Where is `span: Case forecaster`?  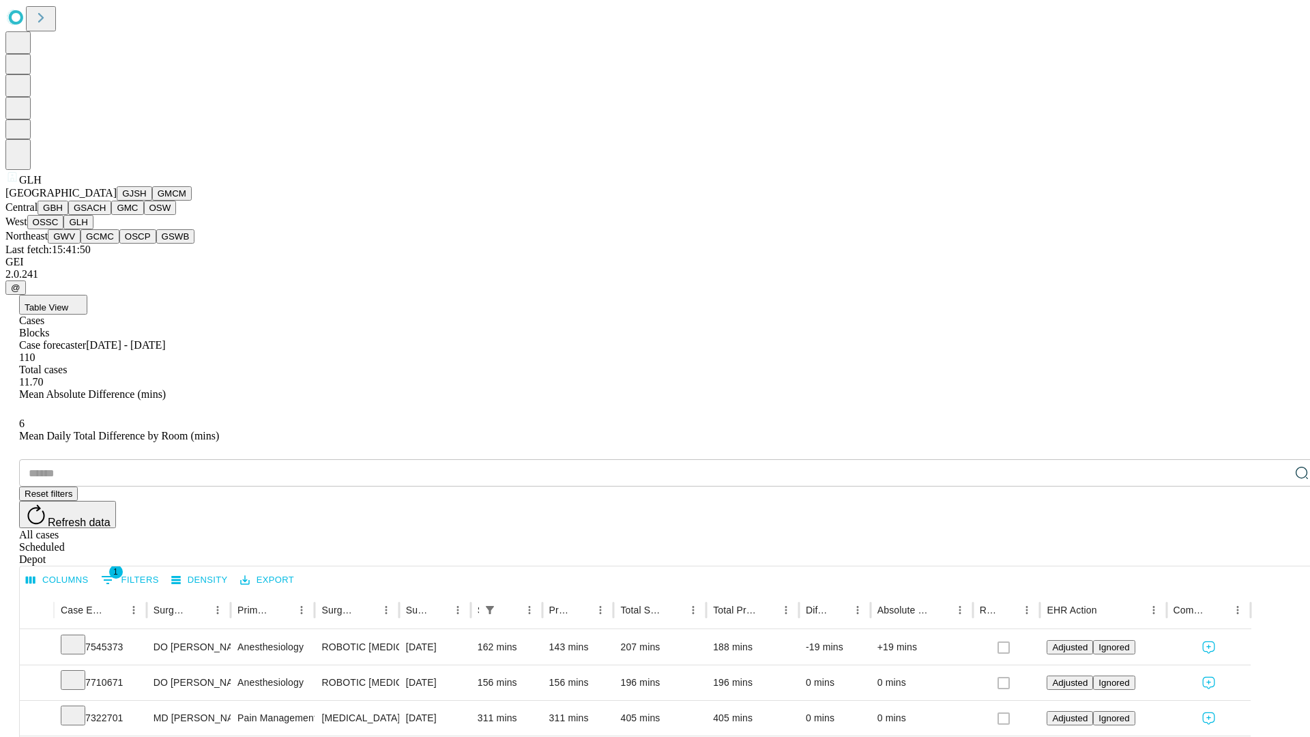
span: Case forecaster is located at coordinates (53, 345).